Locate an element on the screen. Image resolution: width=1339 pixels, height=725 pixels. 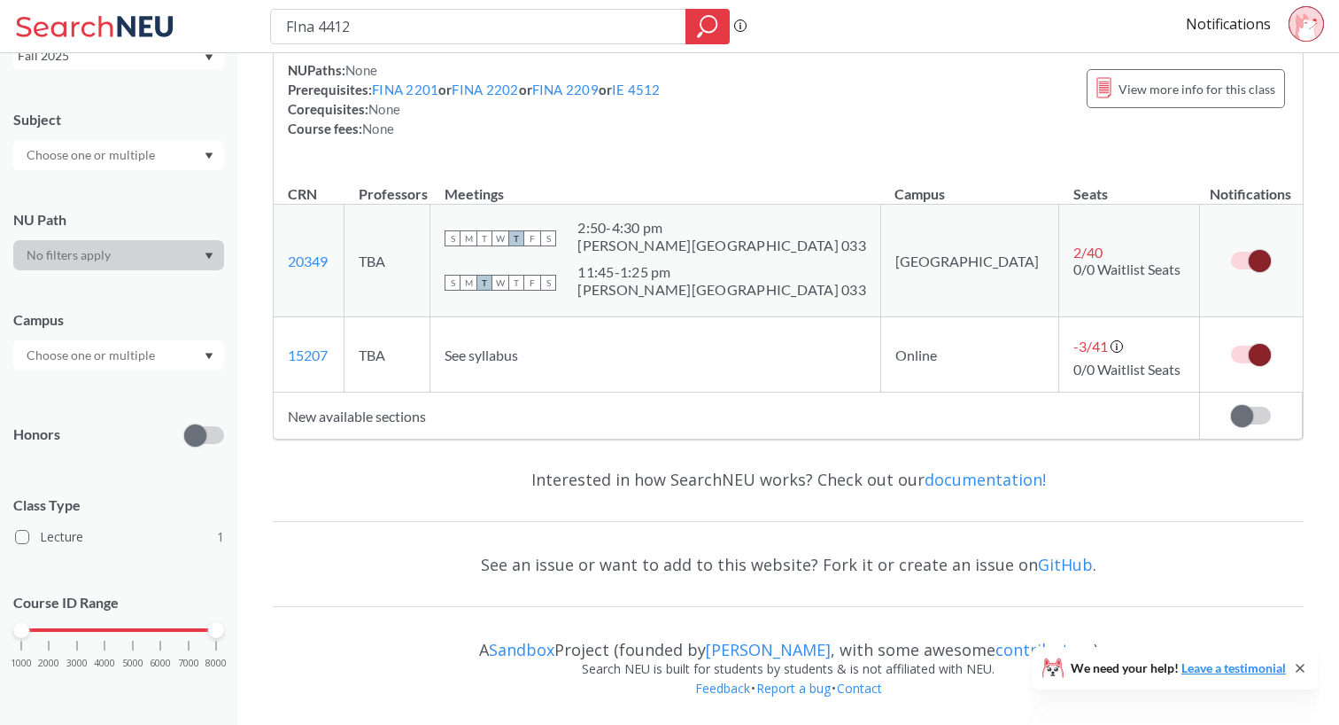
div: See an issue or want to add to this website? Fork it or create an issue on . is located at coordinates (788, 564).